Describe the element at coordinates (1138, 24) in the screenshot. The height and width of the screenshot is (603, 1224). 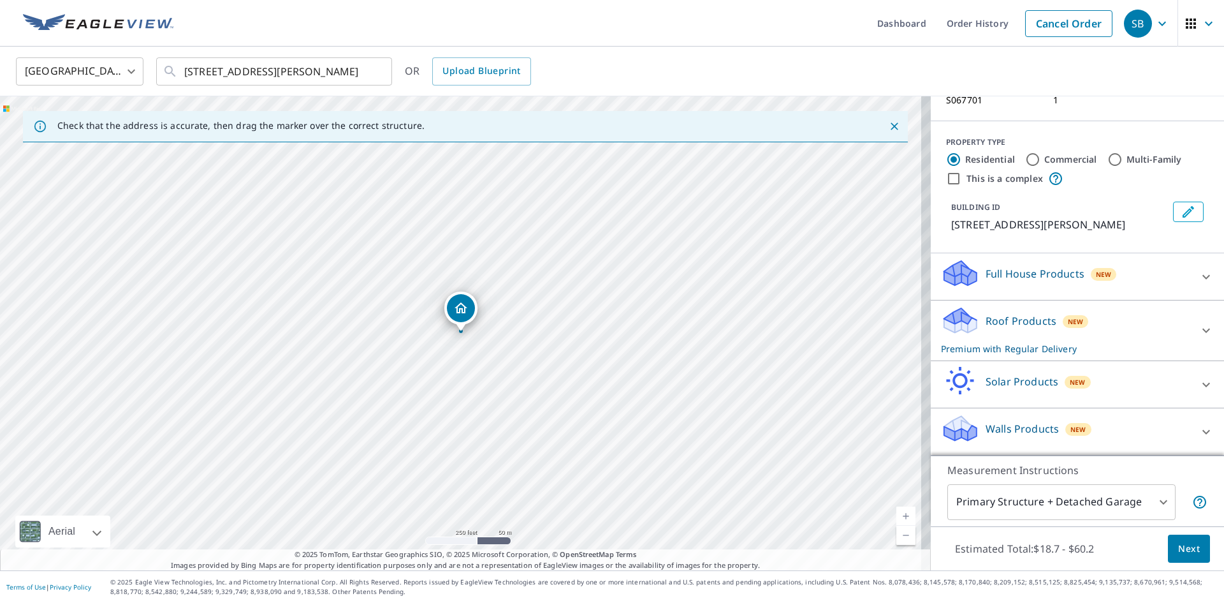
I see `div: SB` at that location.